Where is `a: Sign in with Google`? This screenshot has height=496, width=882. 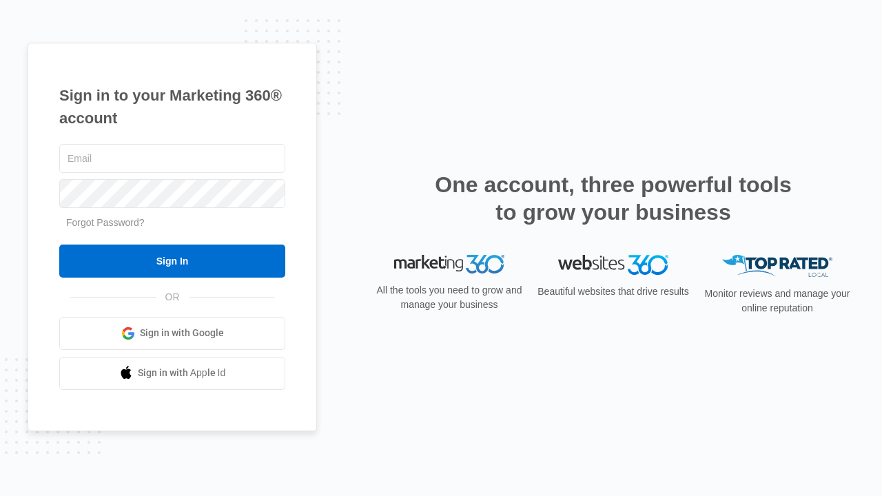
a: Sign in with Google is located at coordinates (172, 334).